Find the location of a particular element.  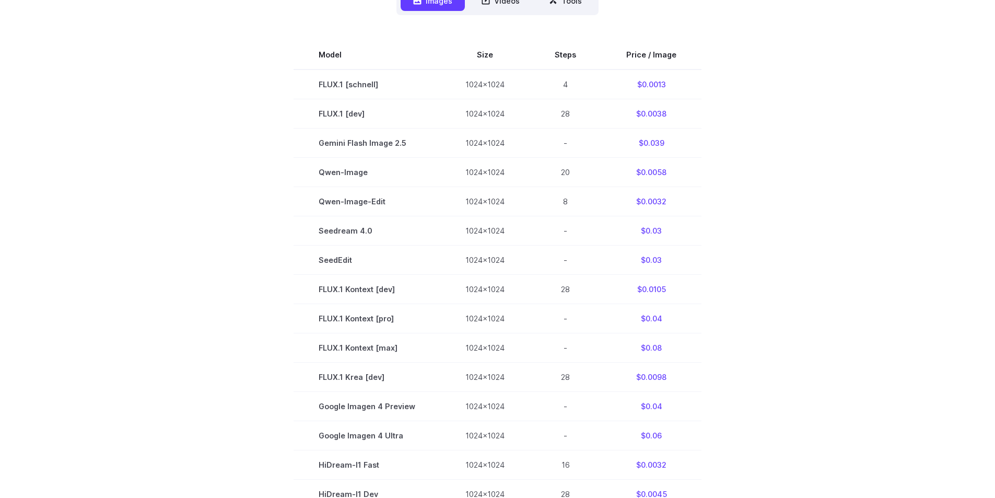

td: FLUX.1 [schnell] is located at coordinates (367, 84).